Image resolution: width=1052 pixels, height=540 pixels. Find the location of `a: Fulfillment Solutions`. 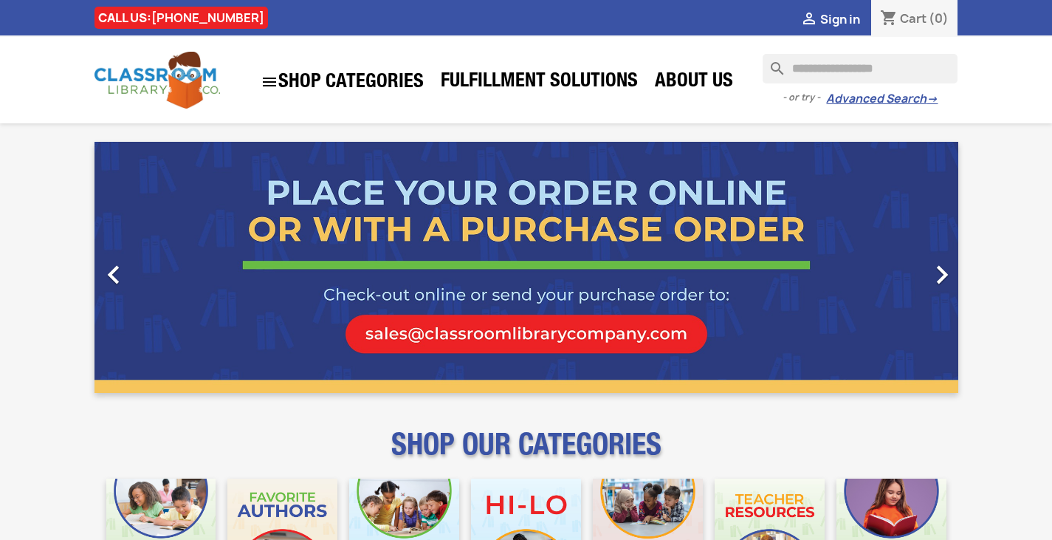

a: Fulfillment Solutions is located at coordinates (539, 83).